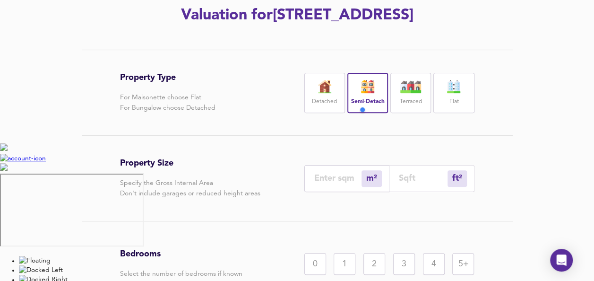 The width and height of the screenshot is (594, 281). What do you see at coordinates (463, 264) in the screenshot?
I see `div: 5+` at bounding box center [463, 264].